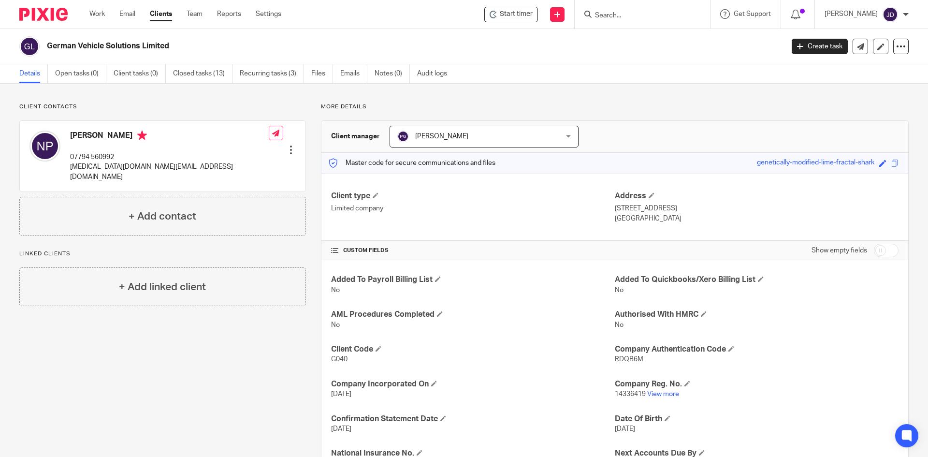 This screenshot has height=457, width=928. I want to click on p: Limited company, so click(473, 208).